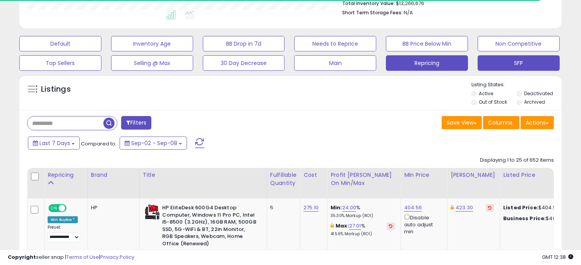 Image resolution: width=581 pixels, height=265 pixels. Describe the element at coordinates (152, 63) in the screenshot. I see `button: Selling @ Max` at that location.